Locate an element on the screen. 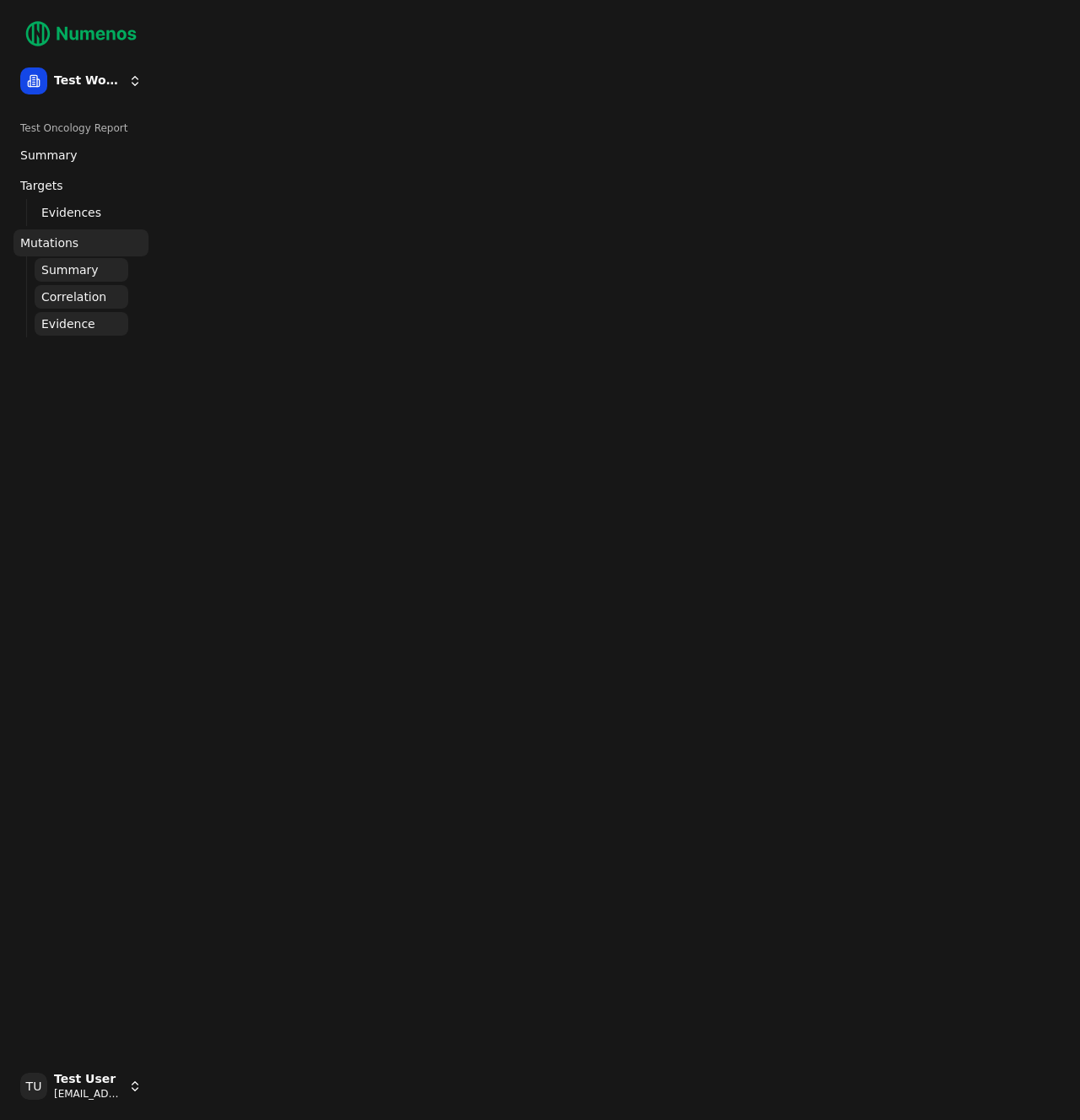  span: TU is located at coordinates (34, 1086).